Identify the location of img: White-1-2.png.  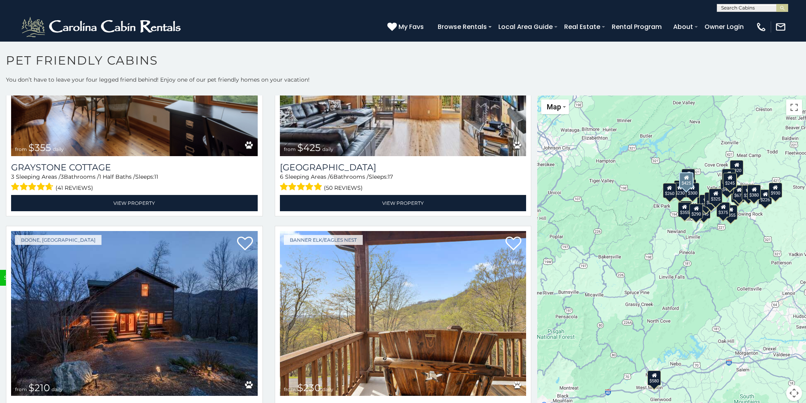
(102, 27).